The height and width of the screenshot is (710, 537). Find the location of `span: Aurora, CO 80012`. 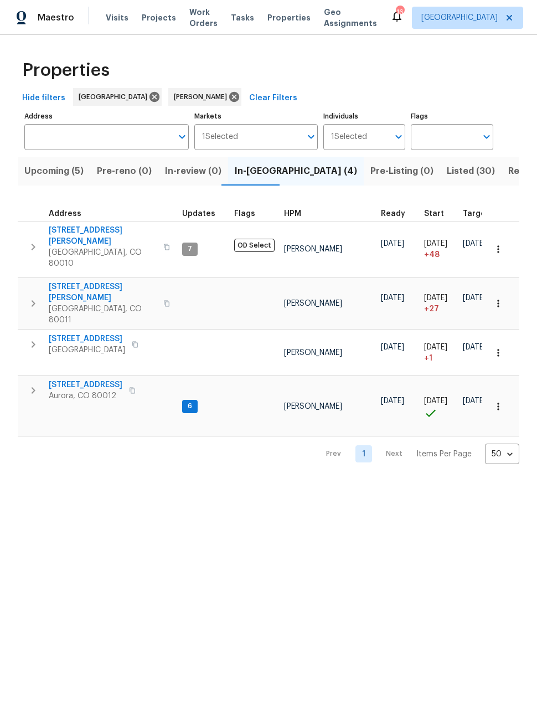

span: Aurora, CO 80012 is located at coordinates (85, 396).